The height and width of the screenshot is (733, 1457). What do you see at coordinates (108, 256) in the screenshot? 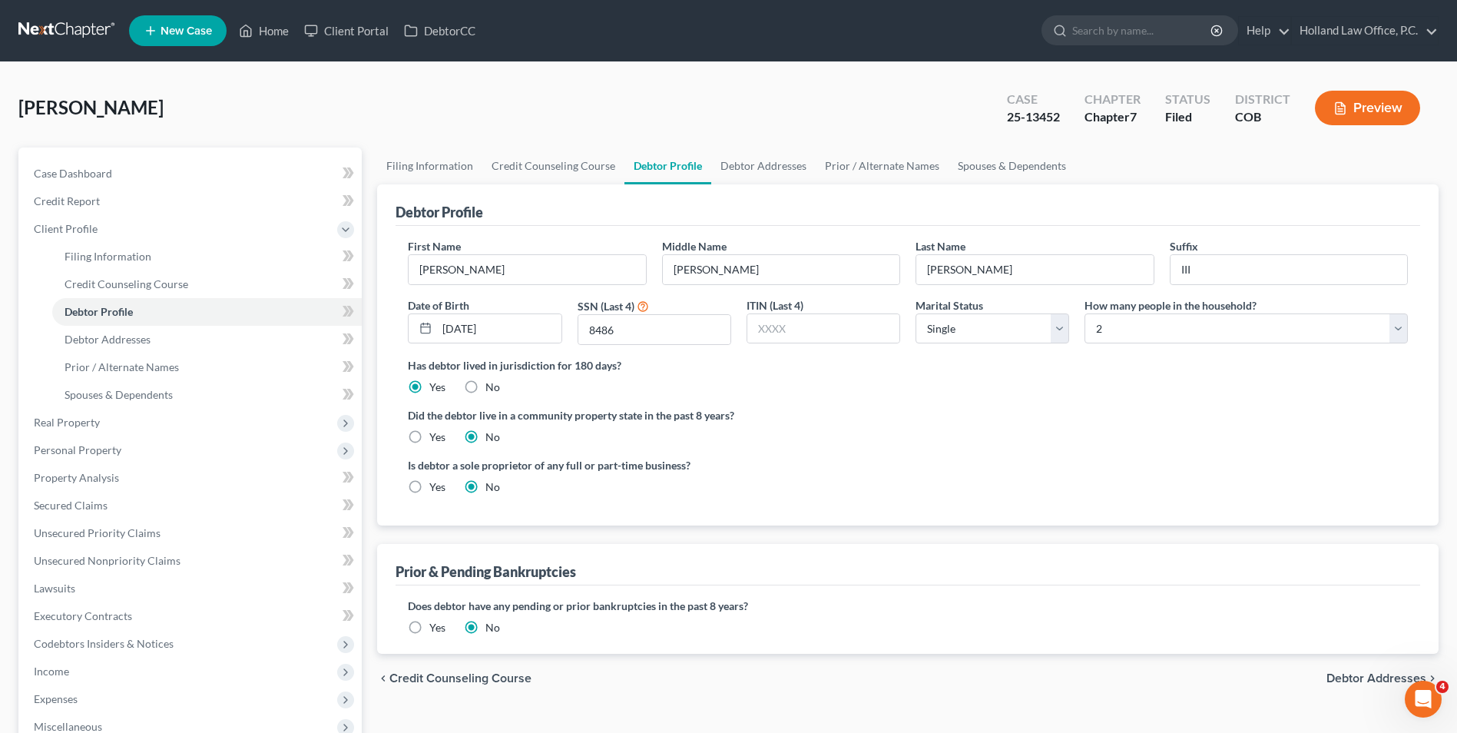
I see `span: Filing Information` at bounding box center [108, 256].